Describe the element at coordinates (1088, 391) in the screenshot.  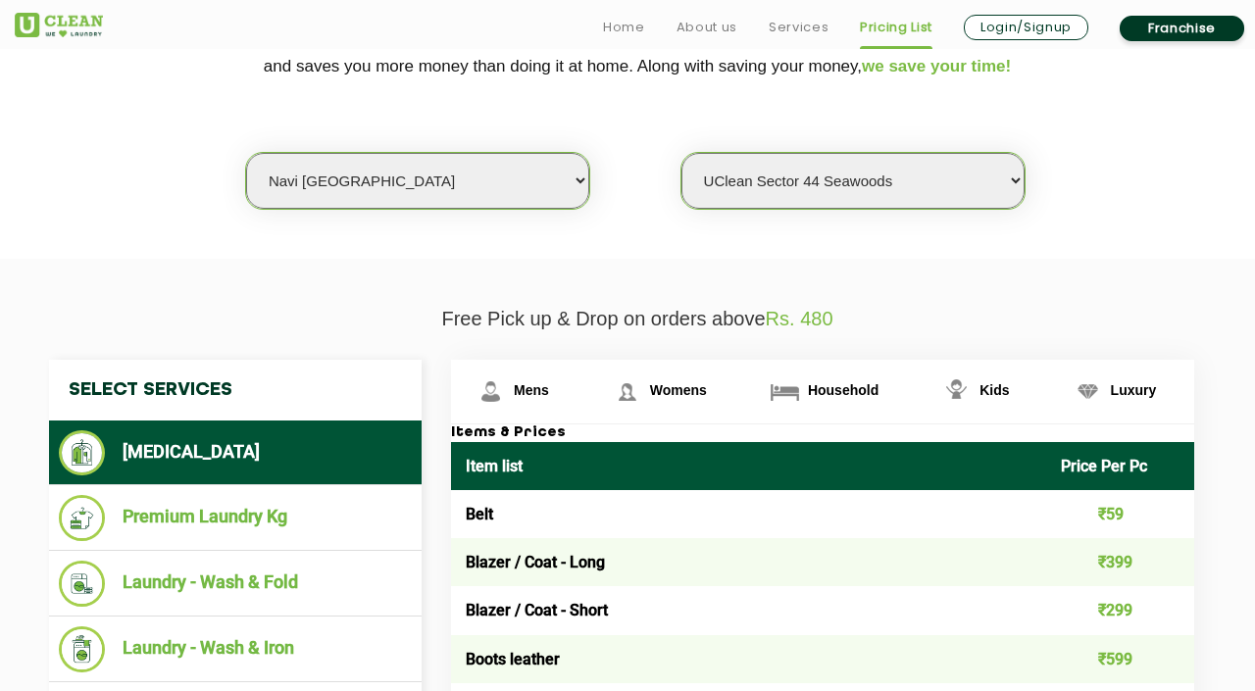
I see `img: Luxury` at that location.